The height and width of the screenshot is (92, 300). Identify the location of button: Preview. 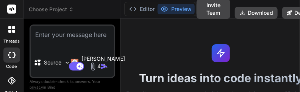
(176, 9).